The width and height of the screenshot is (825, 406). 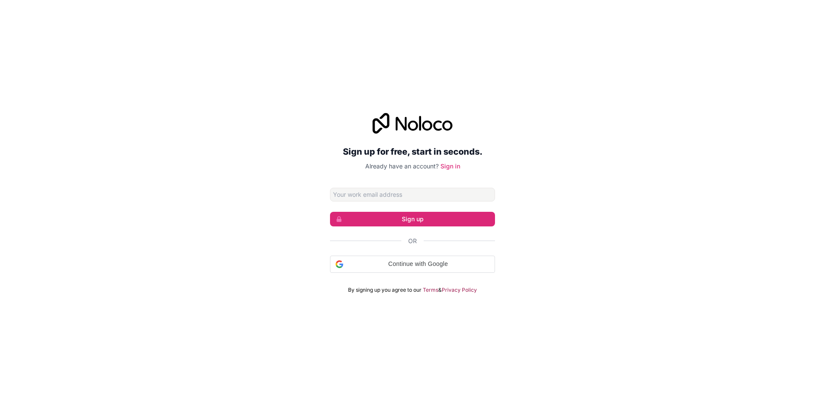 I want to click on span: Or, so click(x=412, y=241).